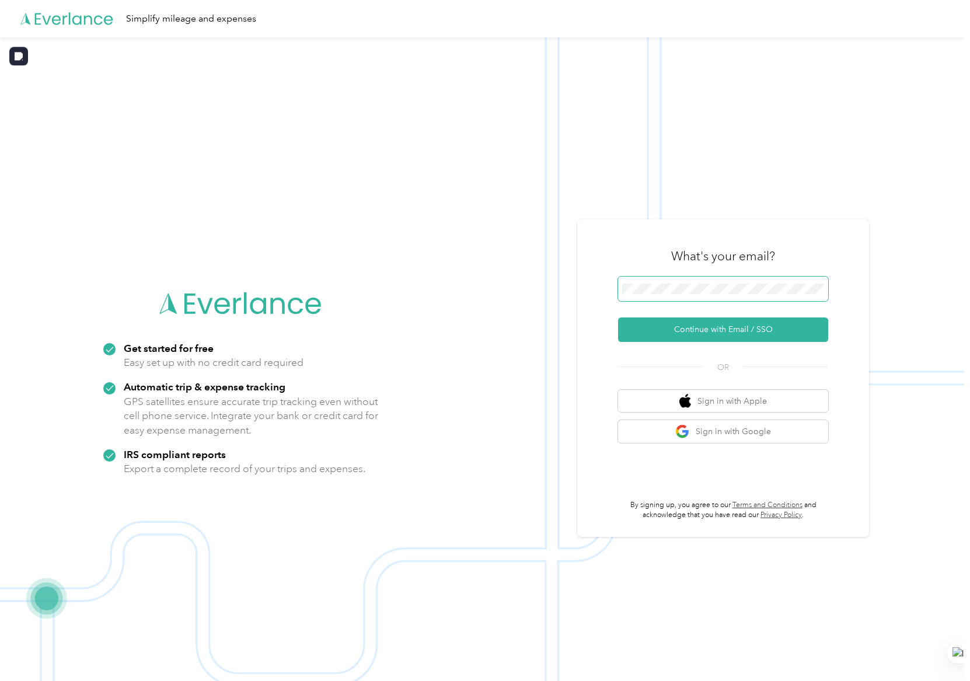 Image resolution: width=970 pixels, height=681 pixels. I want to click on strong: Get started for free, so click(169, 348).